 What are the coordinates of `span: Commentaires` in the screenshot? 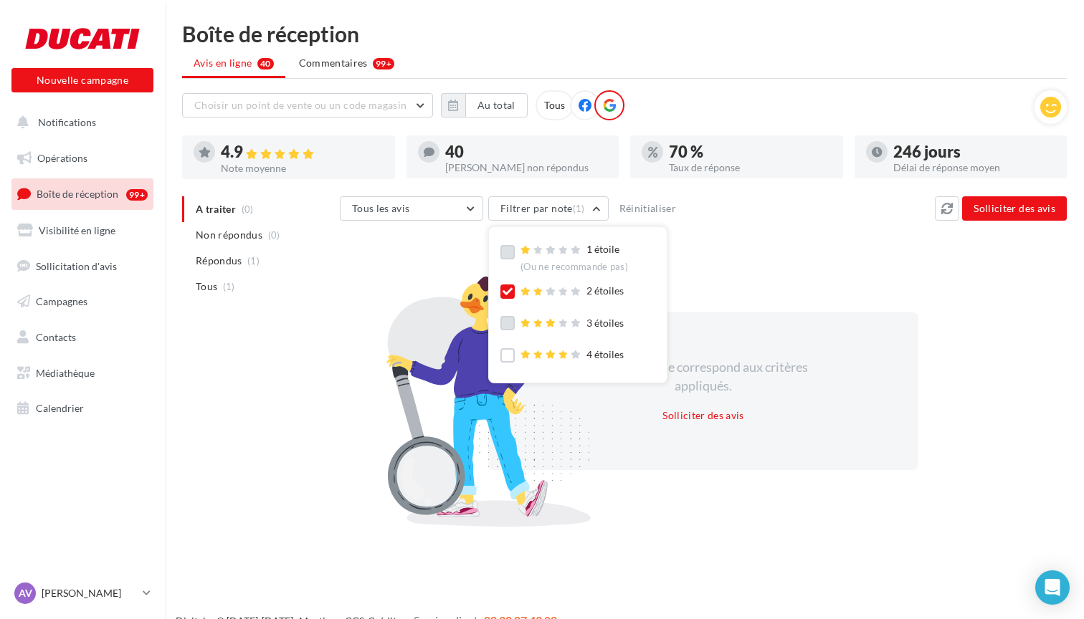 It's located at (333, 63).